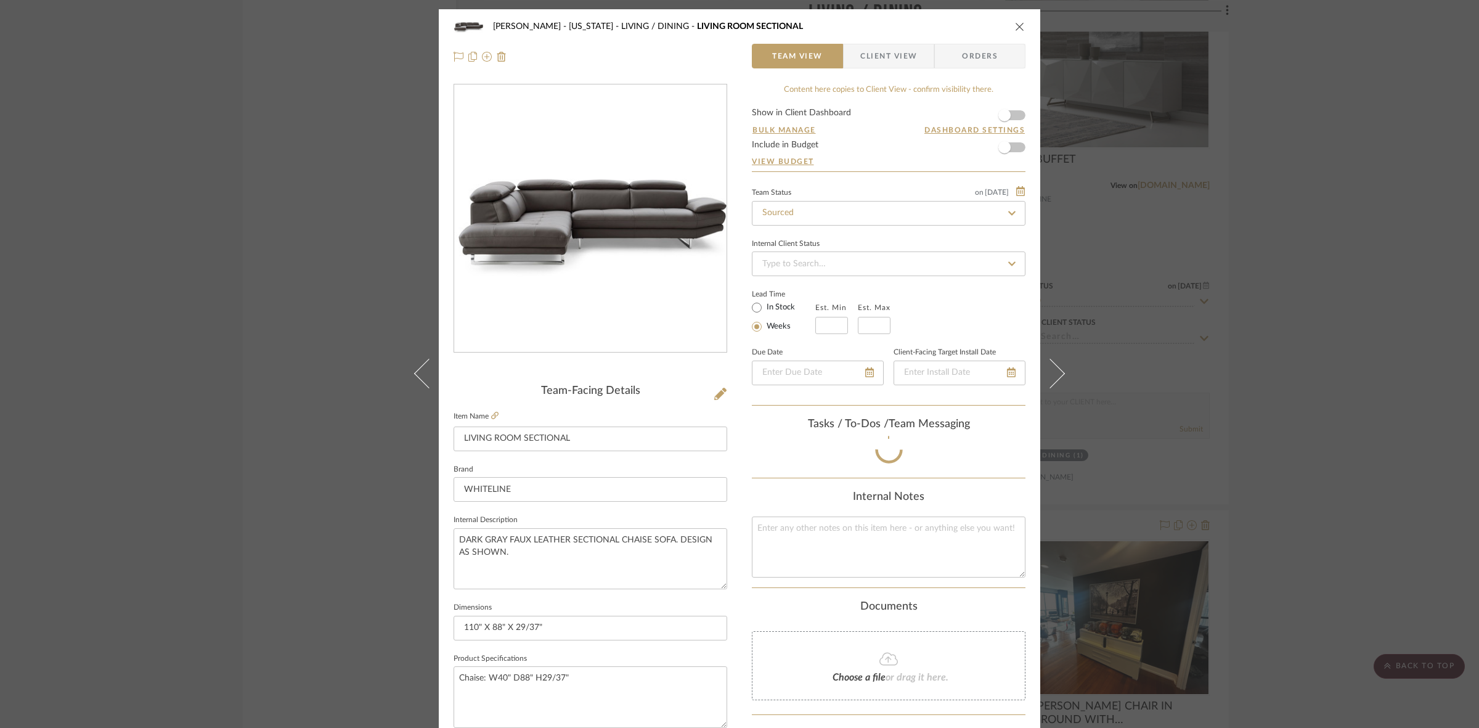 Image resolution: width=1479 pixels, height=728 pixels. Describe the element at coordinates (463, 470) in the screenshot. I see `label: Brand` at that location.